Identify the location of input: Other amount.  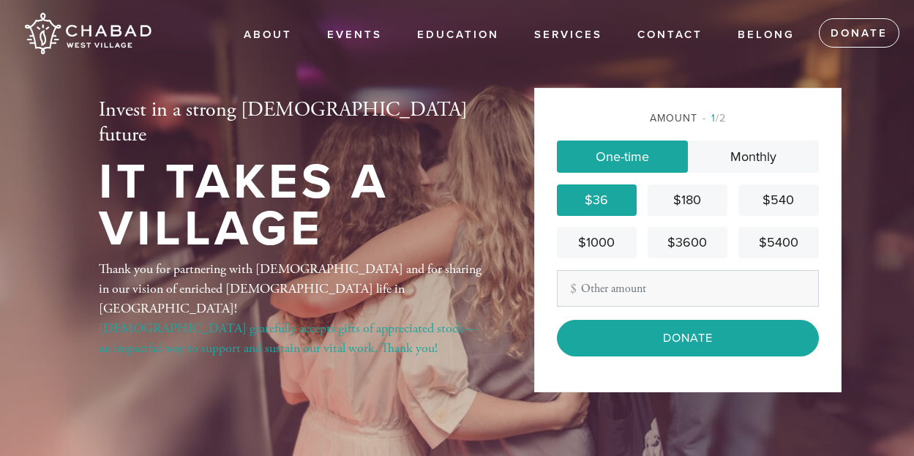
(688, 288).